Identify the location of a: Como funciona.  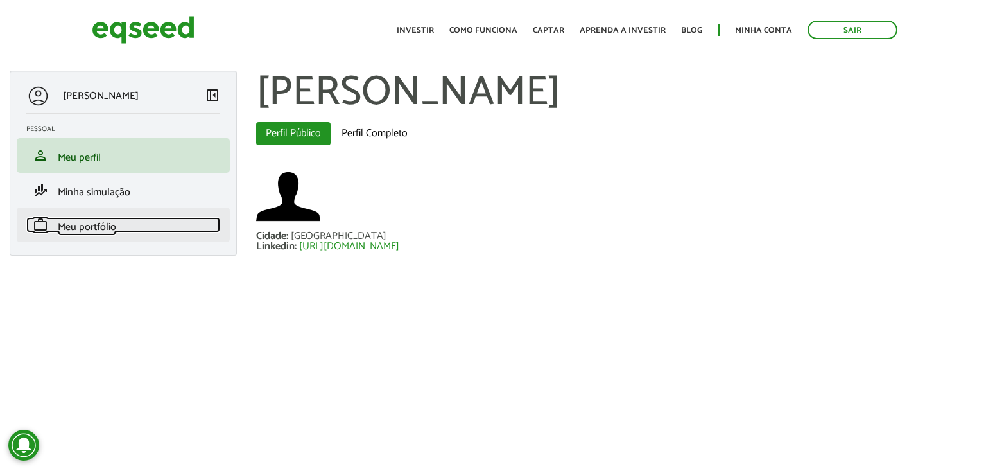
(483, 30).